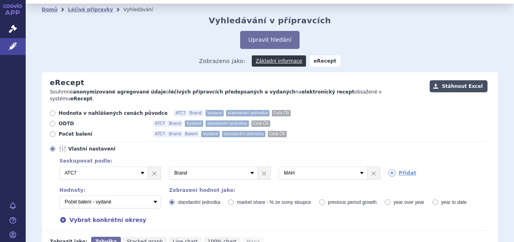  Describe the element at coordinates (67, 83) in the screenshot. I see `h2: eRecept` at that location.